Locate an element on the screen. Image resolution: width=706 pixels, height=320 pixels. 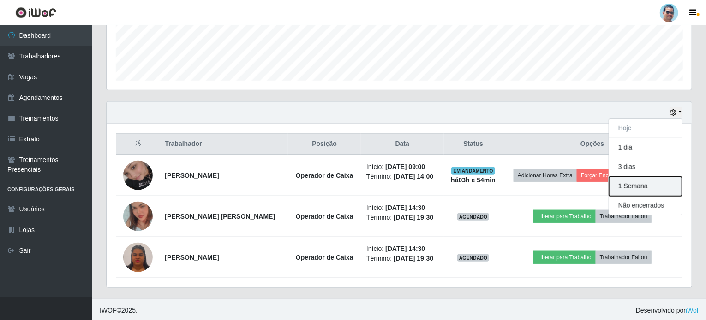
span: Desenvolvido por is located at coordinates (667, 311).